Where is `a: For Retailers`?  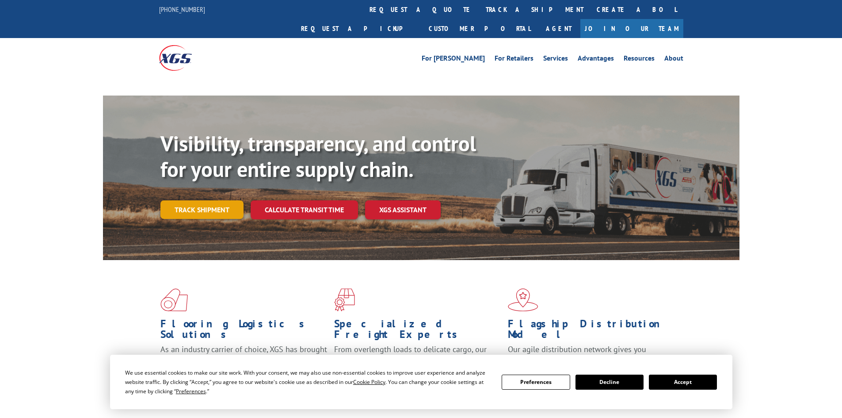
a: For Retailers is located at coordinates (514, 60).